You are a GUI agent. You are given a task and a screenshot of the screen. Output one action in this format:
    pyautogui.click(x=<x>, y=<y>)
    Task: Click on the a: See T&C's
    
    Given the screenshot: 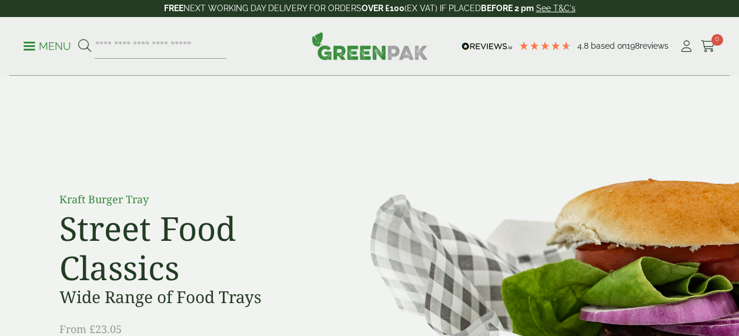 What is the action you would take?
    pyautogui.click(x=555, y=8)
    